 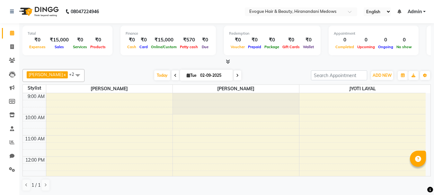 I want to click on span: Petty cash, so click(x=189, y=47).